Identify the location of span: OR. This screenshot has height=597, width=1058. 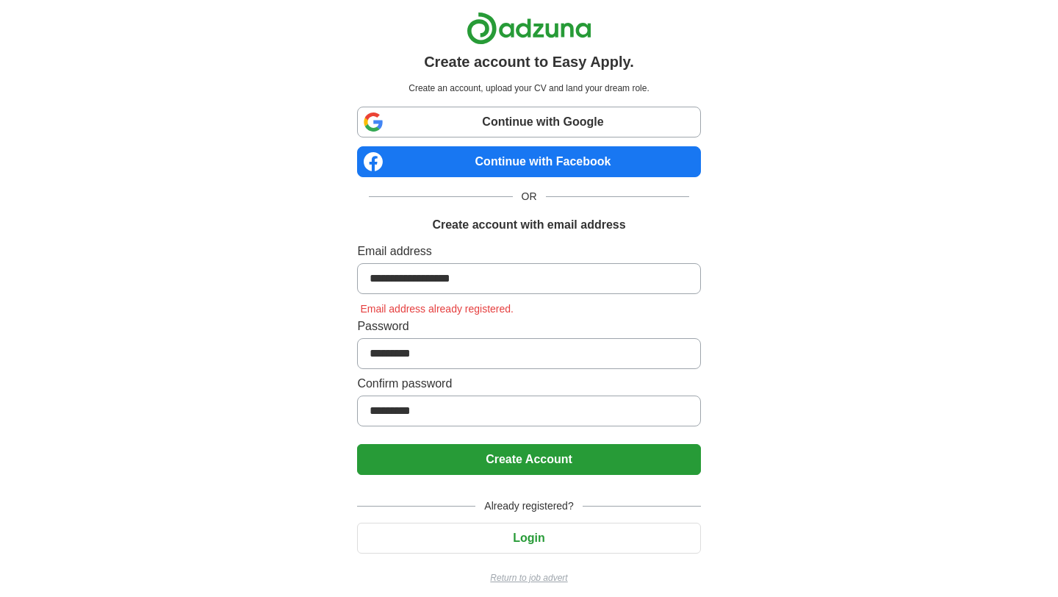
(529, 196).